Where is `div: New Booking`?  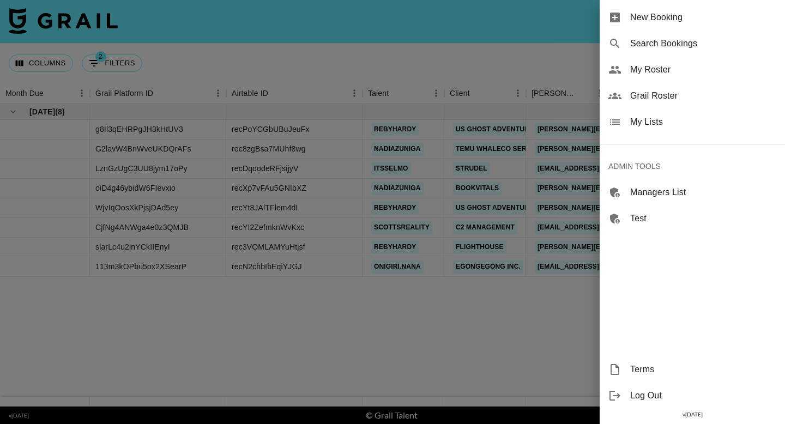
div: New Booking is located at coordinates (692, 17).